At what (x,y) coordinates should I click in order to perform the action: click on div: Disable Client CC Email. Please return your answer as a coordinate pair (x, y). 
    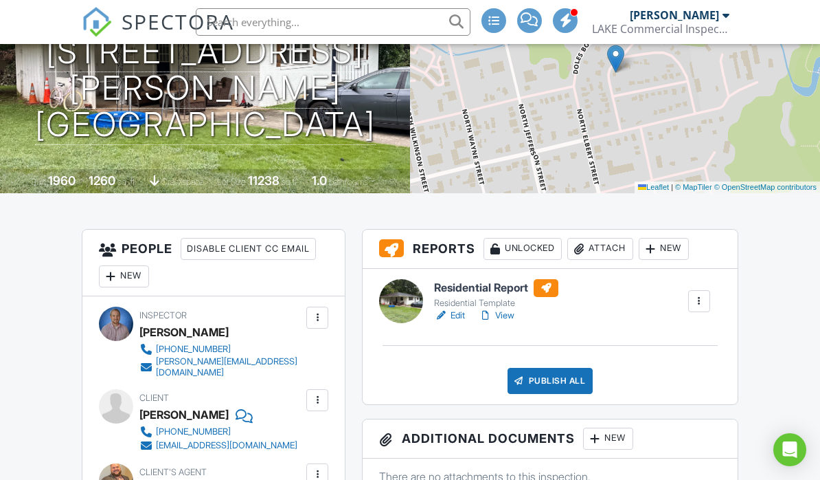
    Looking at the image, I should click on (248, 249).